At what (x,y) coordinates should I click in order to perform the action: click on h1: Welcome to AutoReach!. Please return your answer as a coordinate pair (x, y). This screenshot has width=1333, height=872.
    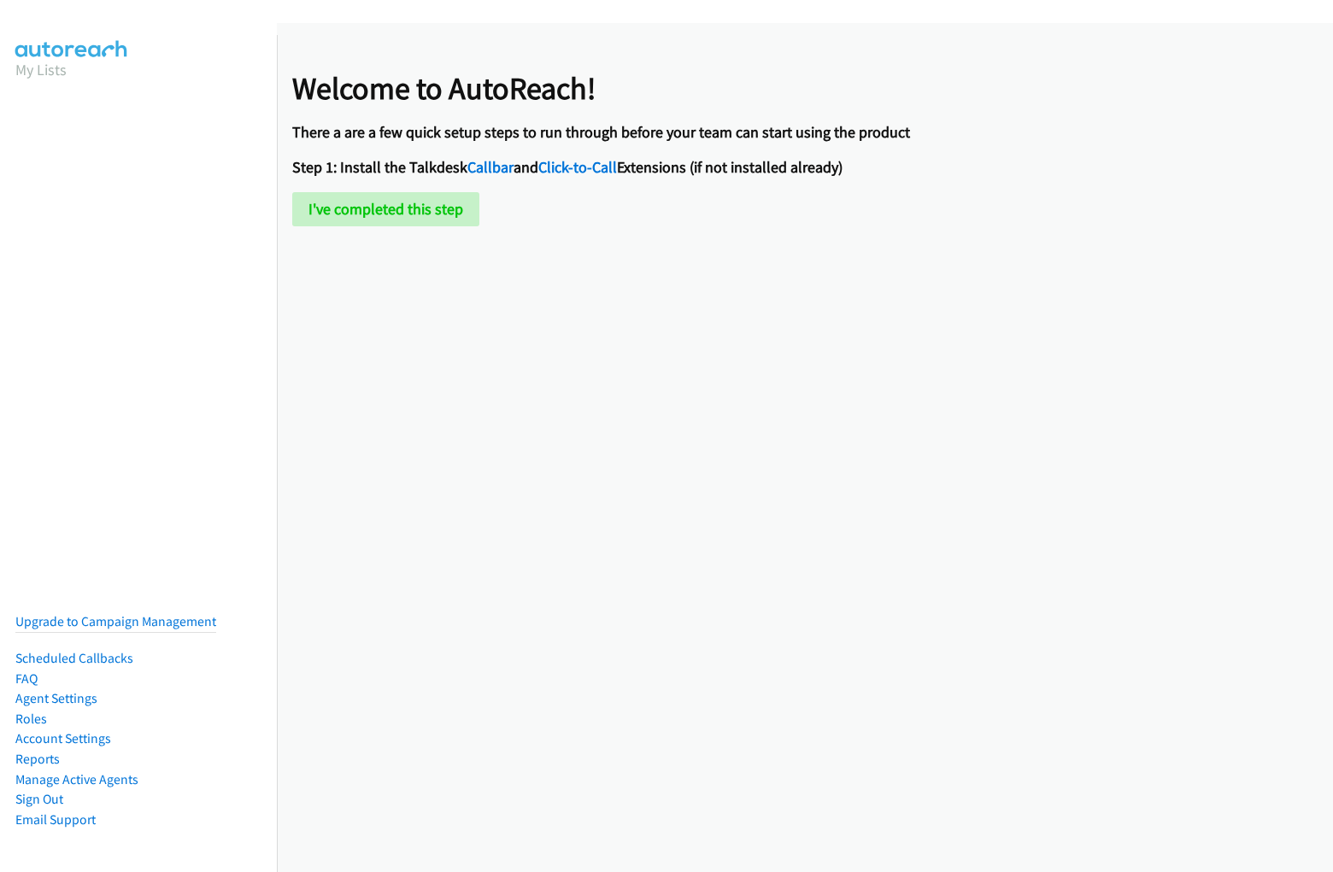
    Looking at the image, I should click on (601, 88).